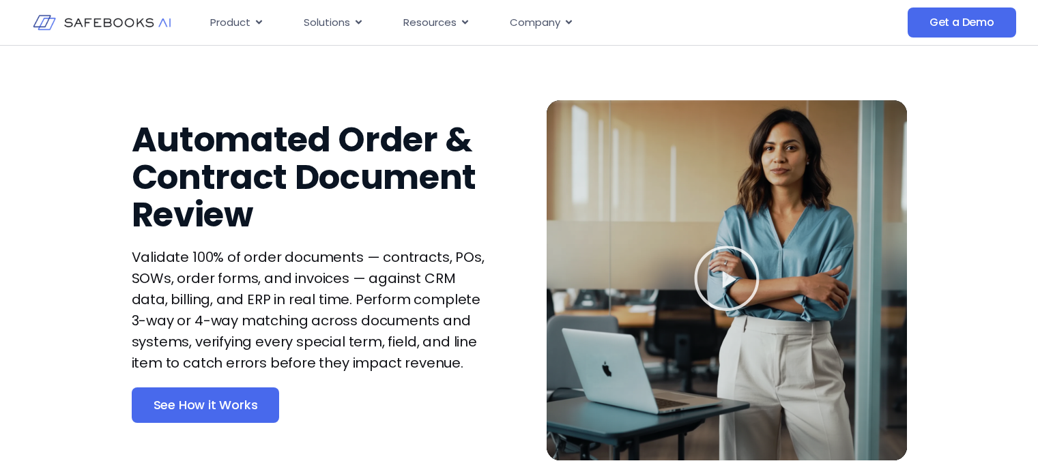 This screenshot has height=474, width=1038. I want to click on div: Play Video, so click(727, 280).